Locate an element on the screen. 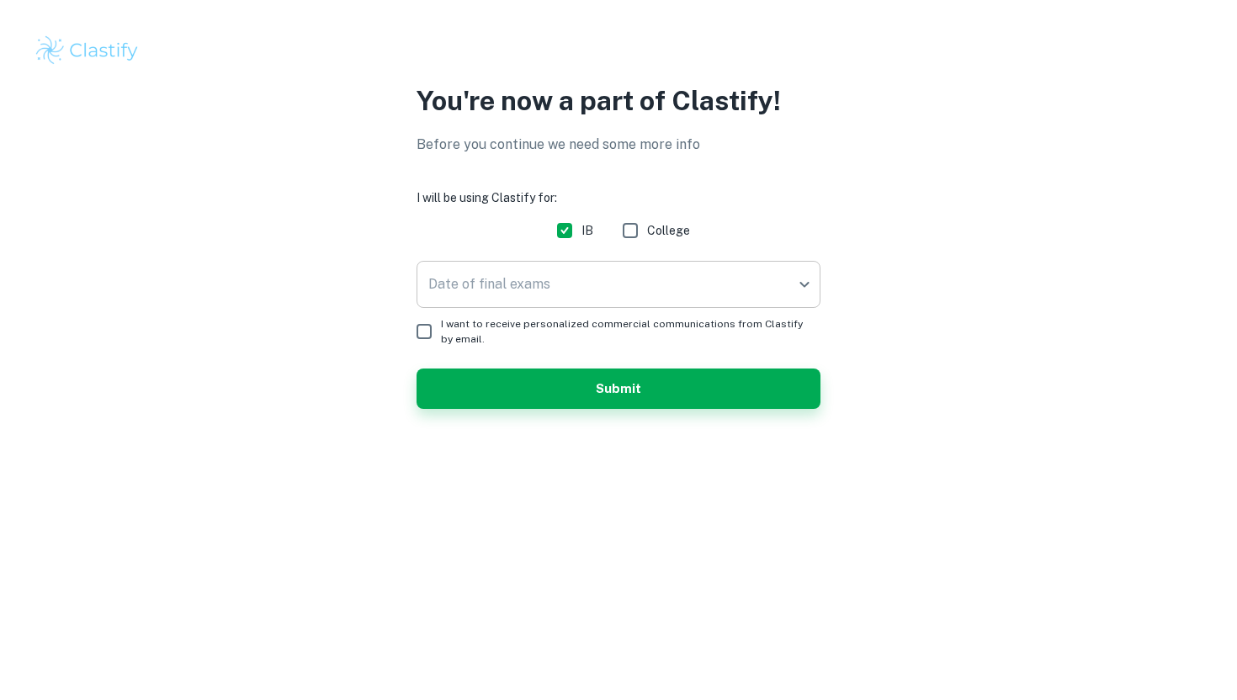 This screenshot has height=700, width=1237. p: Before you continue we need some more info is located at coordinates (619, 145).